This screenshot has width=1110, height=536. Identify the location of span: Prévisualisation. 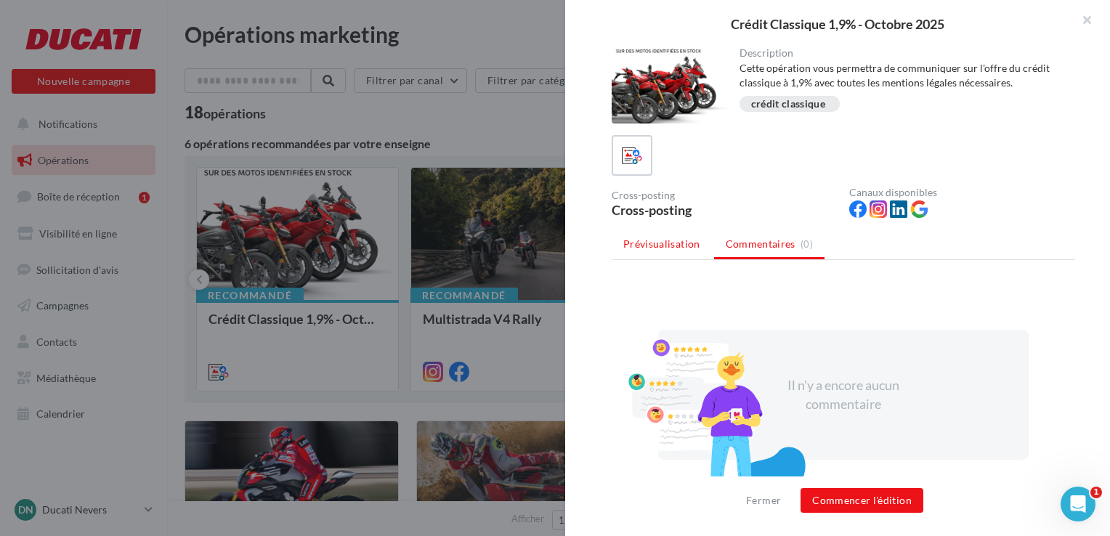
(662, 243).